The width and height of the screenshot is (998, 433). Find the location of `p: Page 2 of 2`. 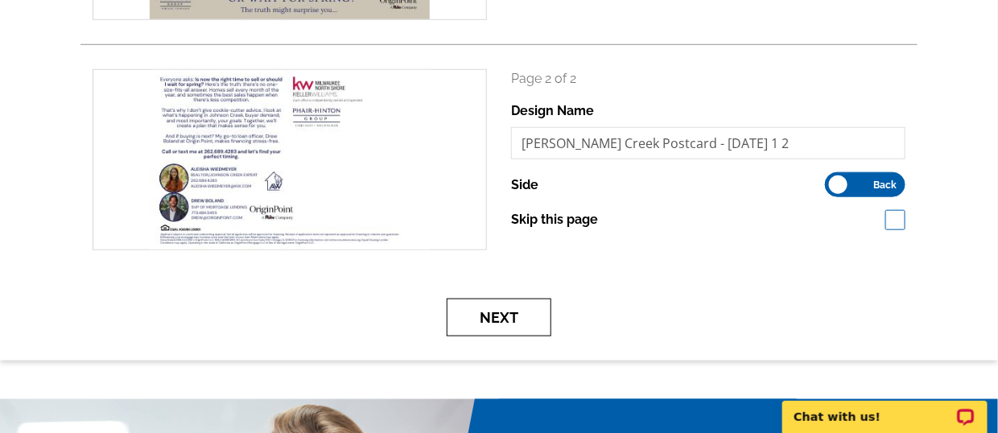

p: Page 2 of 2 is located at coordinates (708, 79).